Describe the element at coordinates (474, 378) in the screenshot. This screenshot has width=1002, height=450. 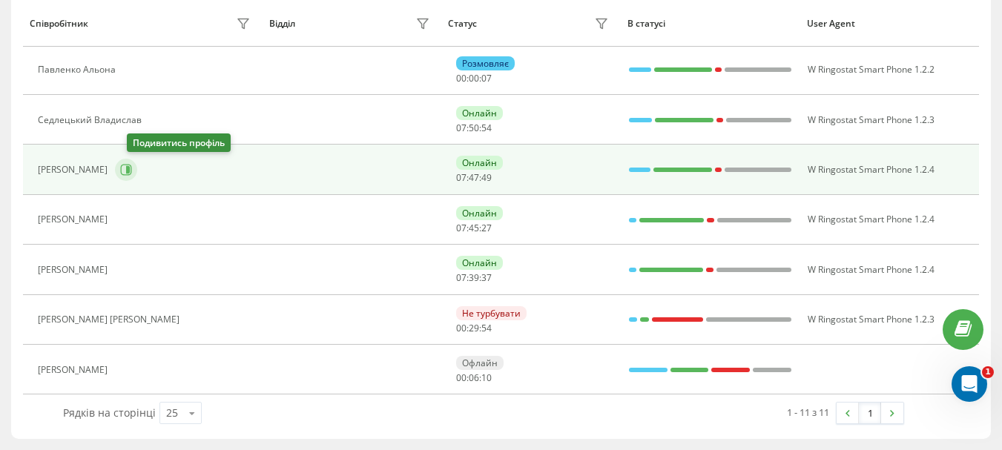
I see `span: 06` at that location.